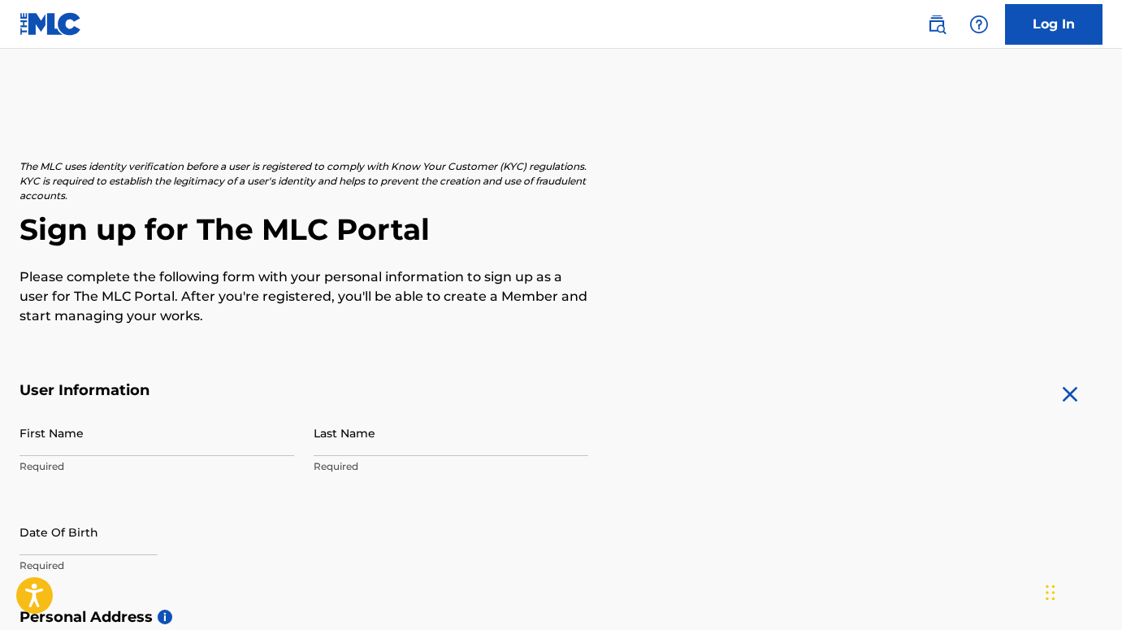 The width and height of the screenshot is (1122, 630). What do you see at coordinates (304, 390) in the screenshot?
I see `h5: User Information` at bounding box center [304, 390].